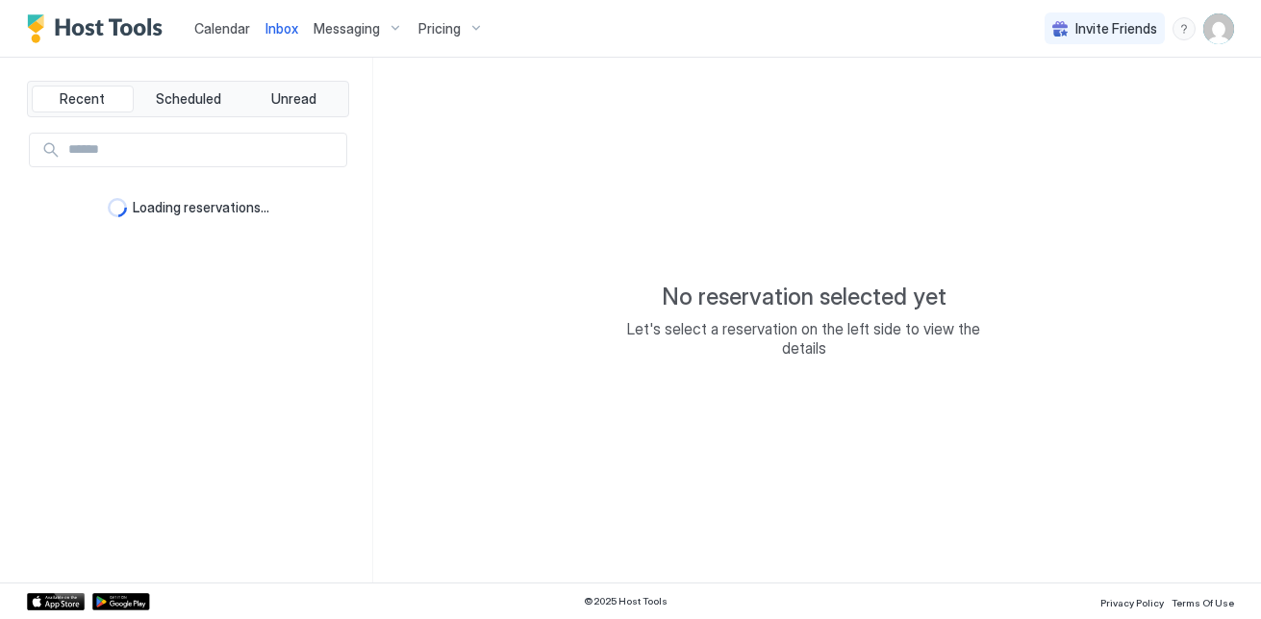 The height and width of the screenshot is (619, 1261). Describe the element at coordinates (188, 99) in the screenshot. I see `div: tab-group` at that location.